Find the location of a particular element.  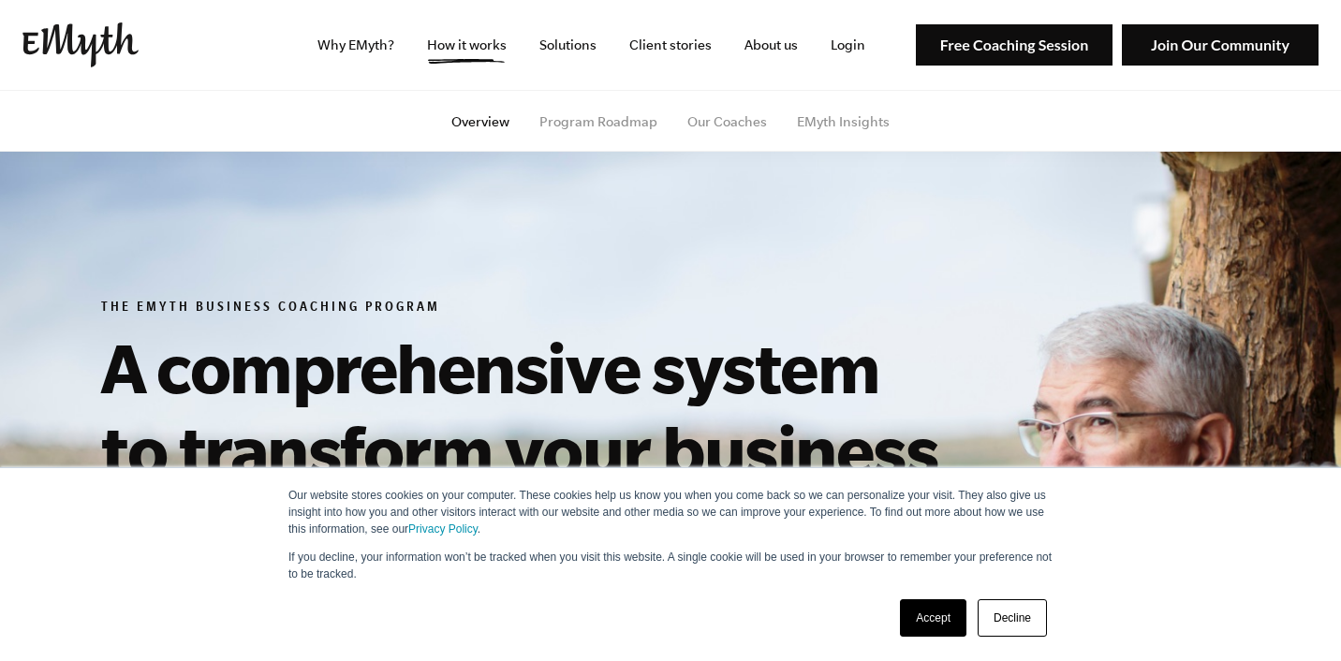

h6: The EMyth Business Coaching Program is located at coordinates (528, 309).